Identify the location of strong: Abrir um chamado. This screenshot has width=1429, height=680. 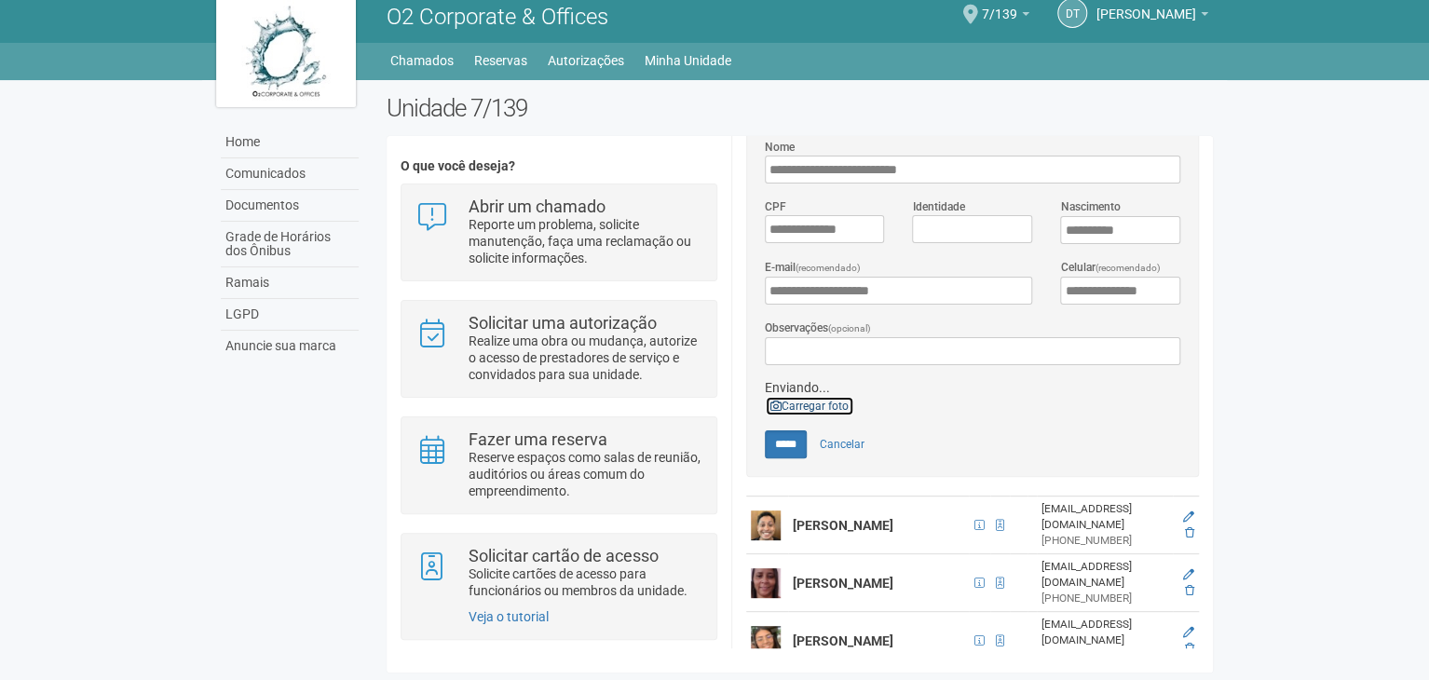
(536, 206).